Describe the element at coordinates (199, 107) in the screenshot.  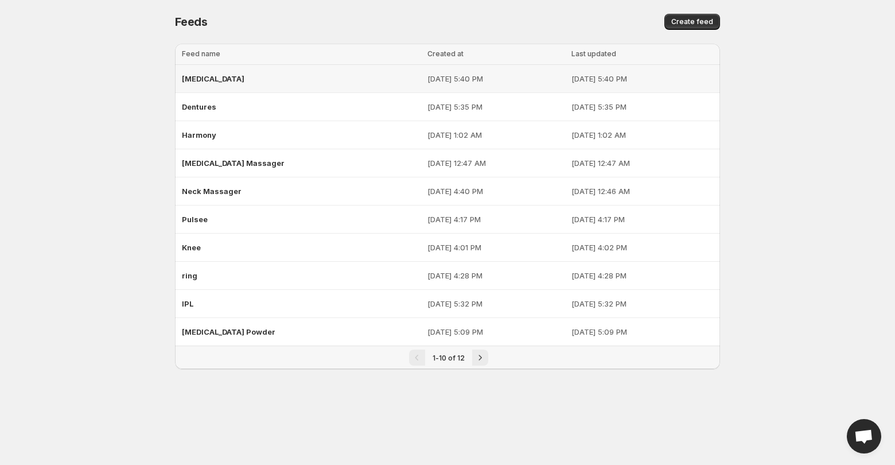
I see `span: Dentures` at that location.